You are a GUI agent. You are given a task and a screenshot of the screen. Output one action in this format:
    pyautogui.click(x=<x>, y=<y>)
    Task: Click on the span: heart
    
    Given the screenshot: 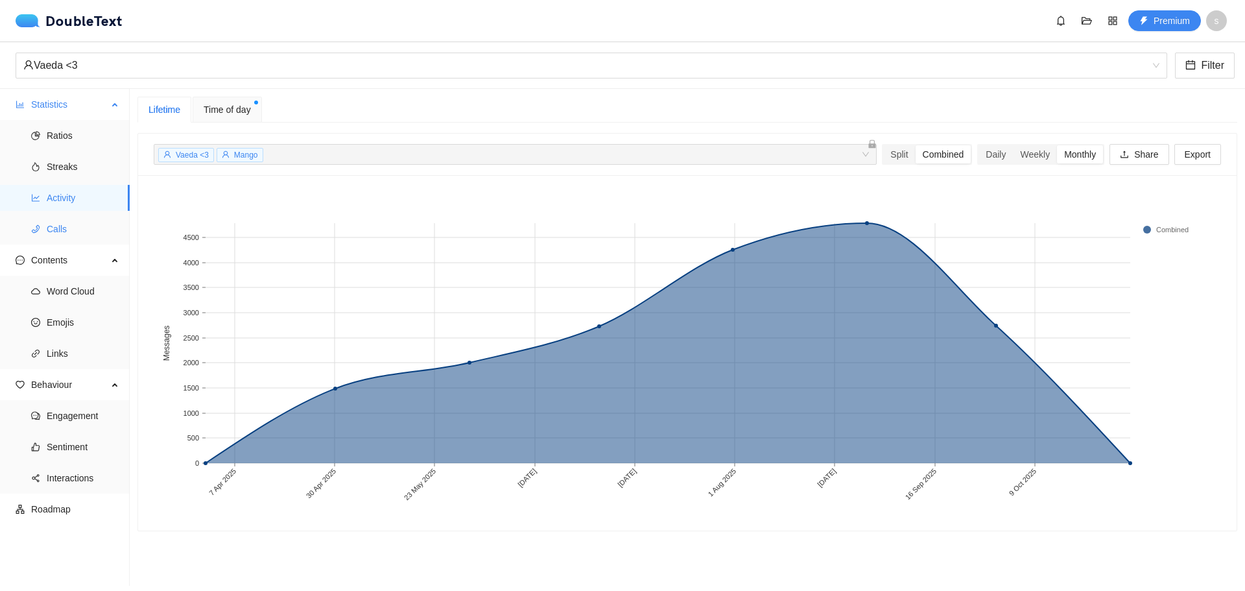 What is the action you would take?
    pyautogui.click(x=20, y=385)
    